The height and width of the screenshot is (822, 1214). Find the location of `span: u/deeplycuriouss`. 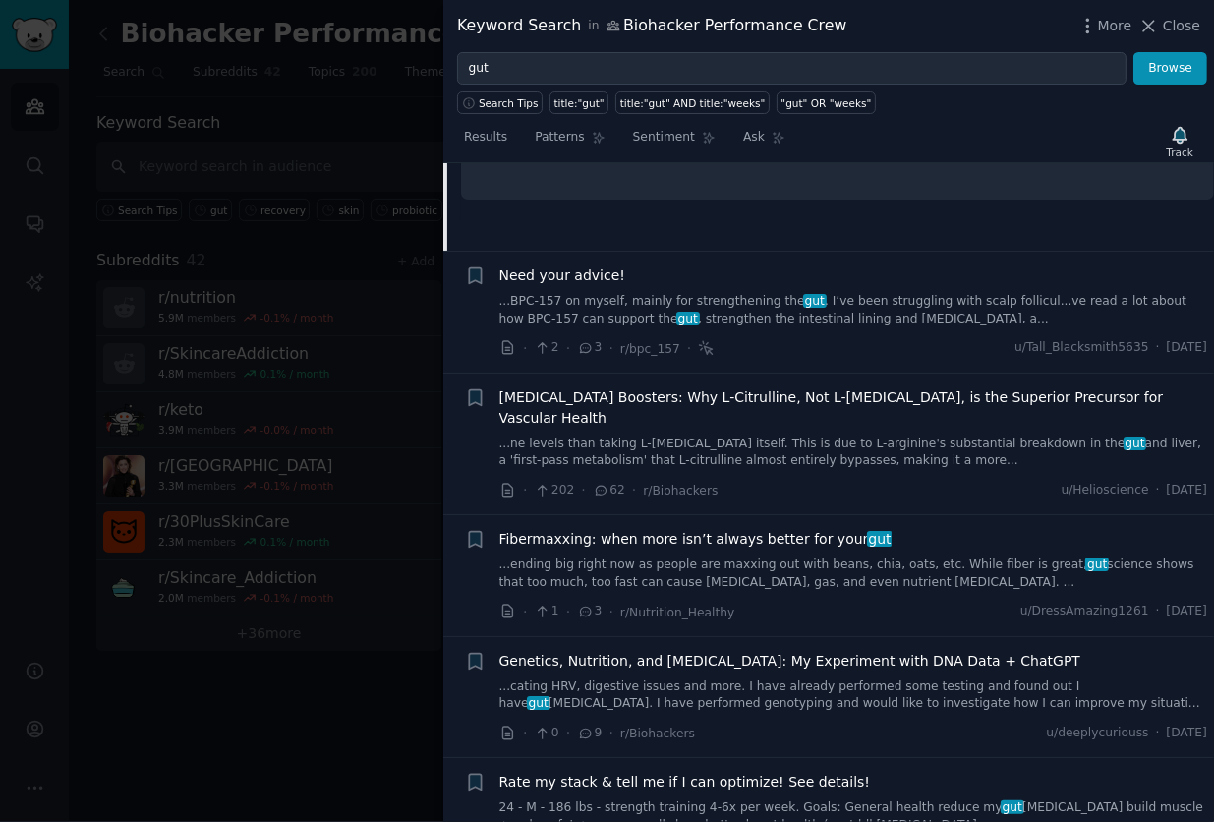

span: u/deeplycuriouss is located at coordinates (1098, 734).